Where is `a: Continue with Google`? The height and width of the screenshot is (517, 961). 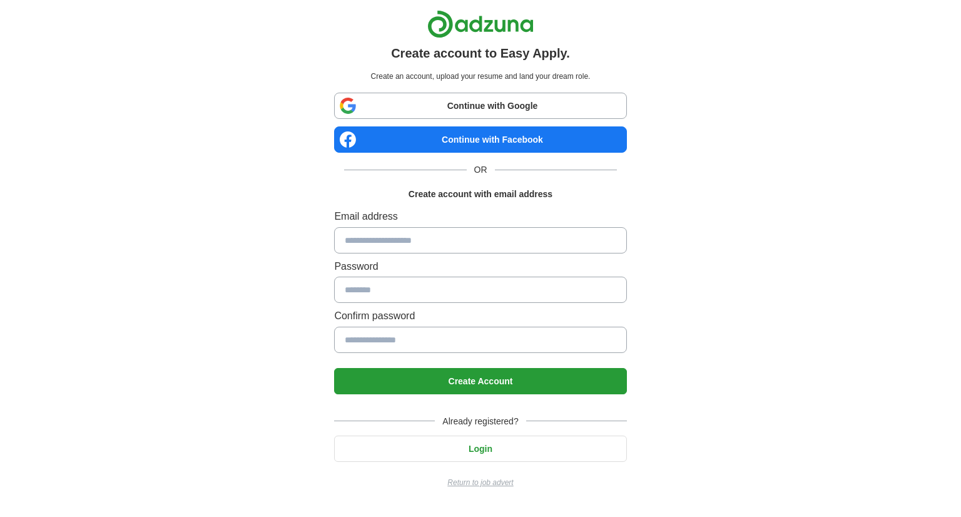
a: Continue with Google is located at coordinates (480, 106).